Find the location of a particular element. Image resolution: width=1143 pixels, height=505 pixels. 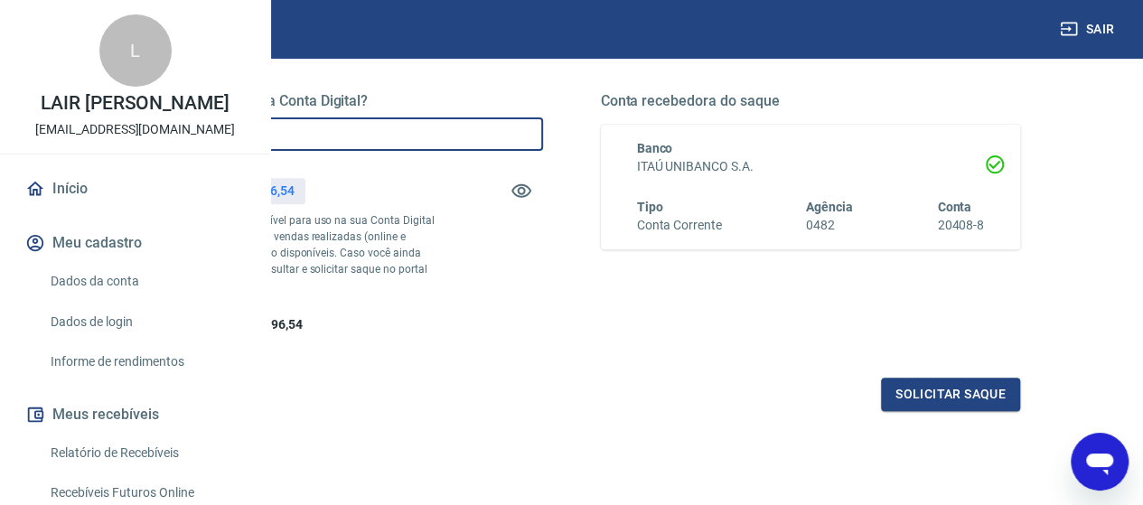

h6: Conta Corrente is located at coordinates (679, 225).